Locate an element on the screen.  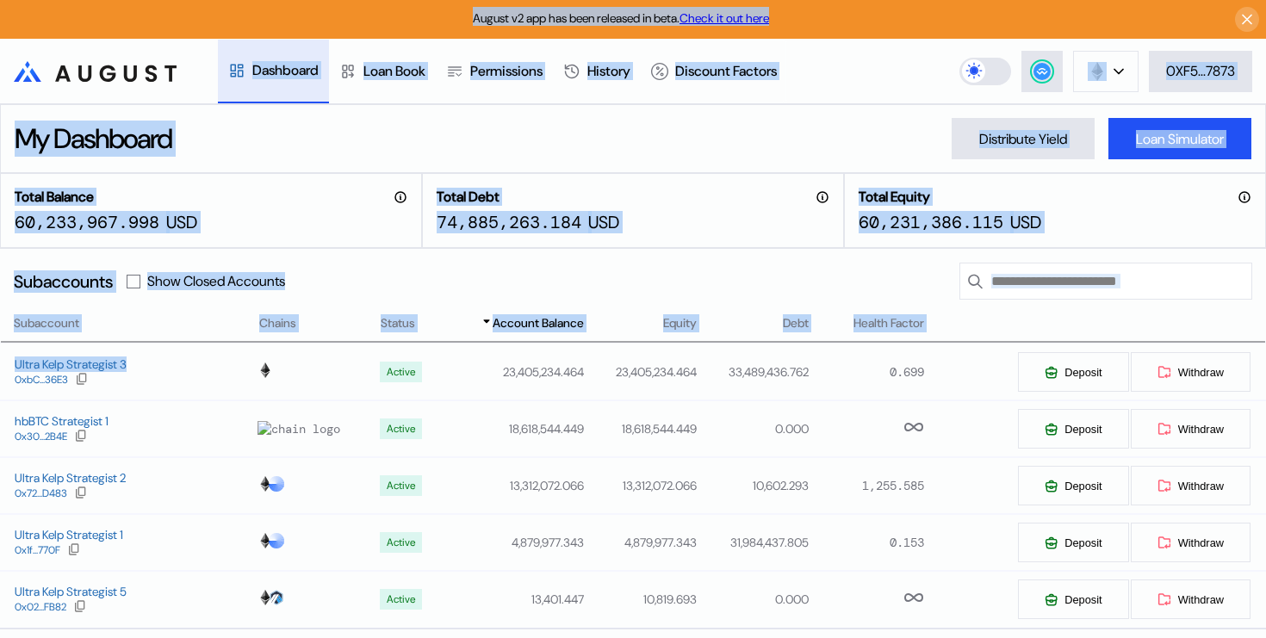
span: Debt is located at coordinates (796, 323).